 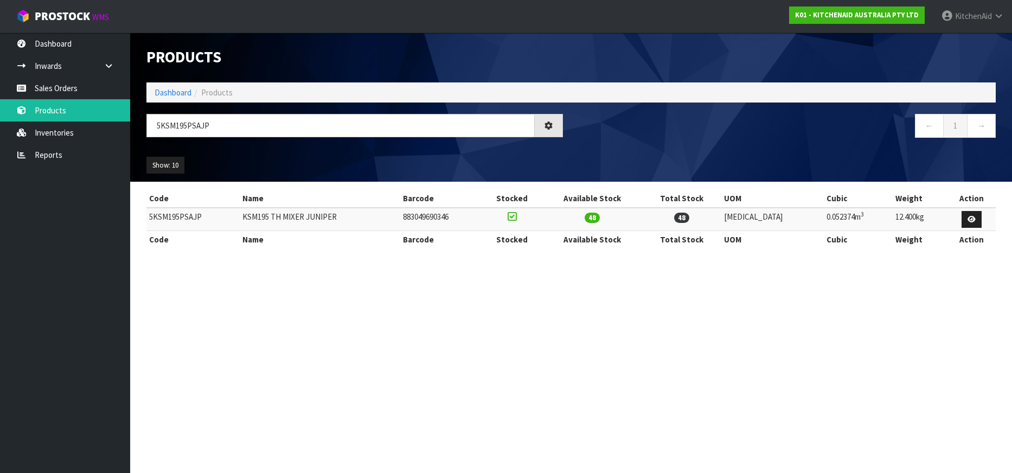 What do you see at coordinates (165, 165) in the screenshot?
I see `button: Show: 10` at bounding box center [165, 165].